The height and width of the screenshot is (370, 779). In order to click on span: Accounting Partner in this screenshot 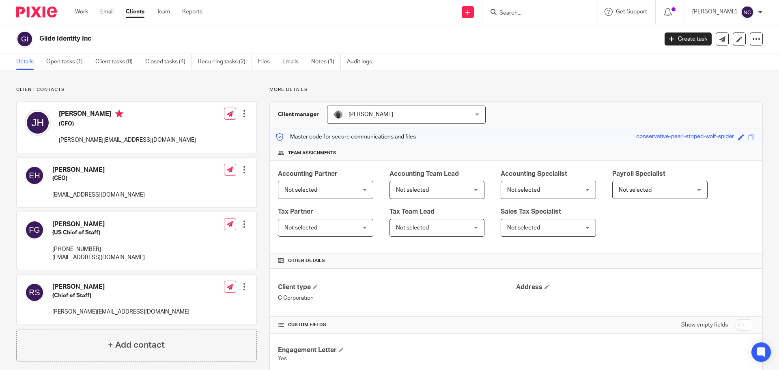, I will do `click(308, 174)`.